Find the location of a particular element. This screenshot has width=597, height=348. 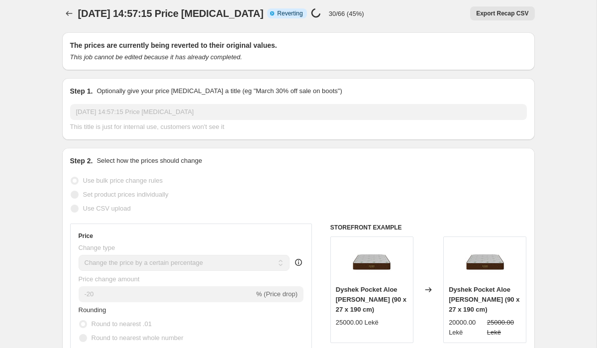

span: Price change amount is located at coordinates (109, 279).